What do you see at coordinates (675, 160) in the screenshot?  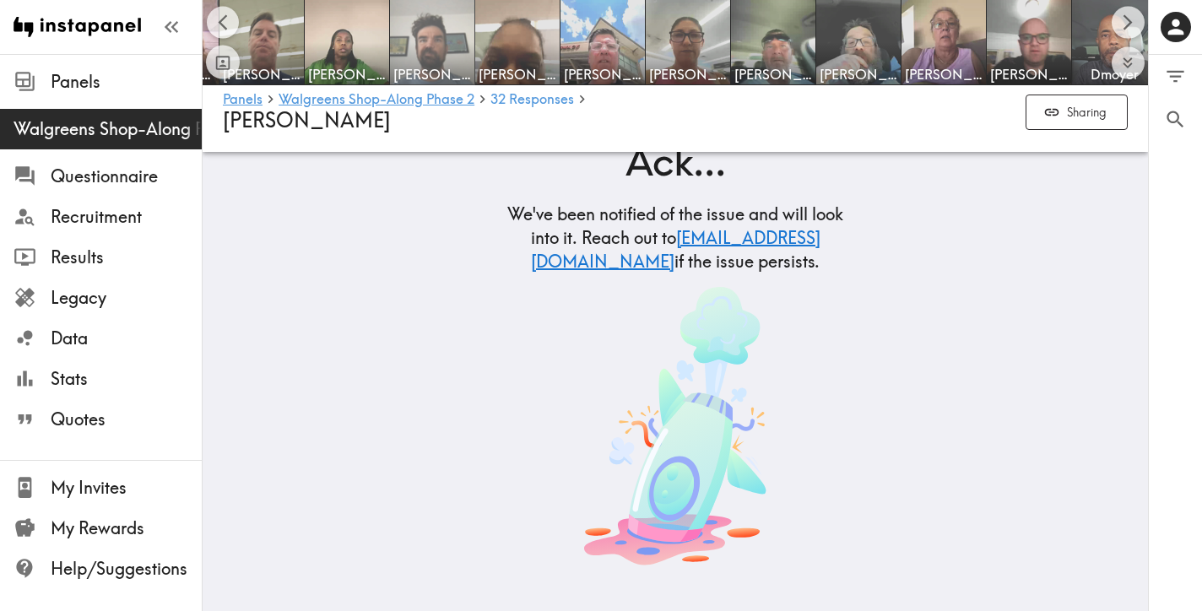 I see `h2: Ack...` at bounding box center [675, 160].